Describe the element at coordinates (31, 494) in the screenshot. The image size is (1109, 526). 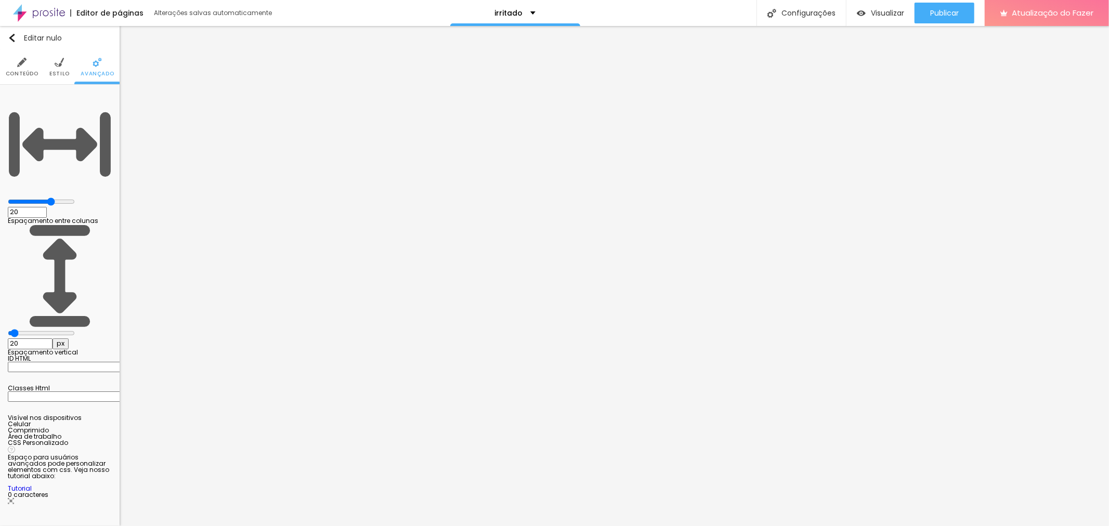
I see `font: caracteres` at that location.